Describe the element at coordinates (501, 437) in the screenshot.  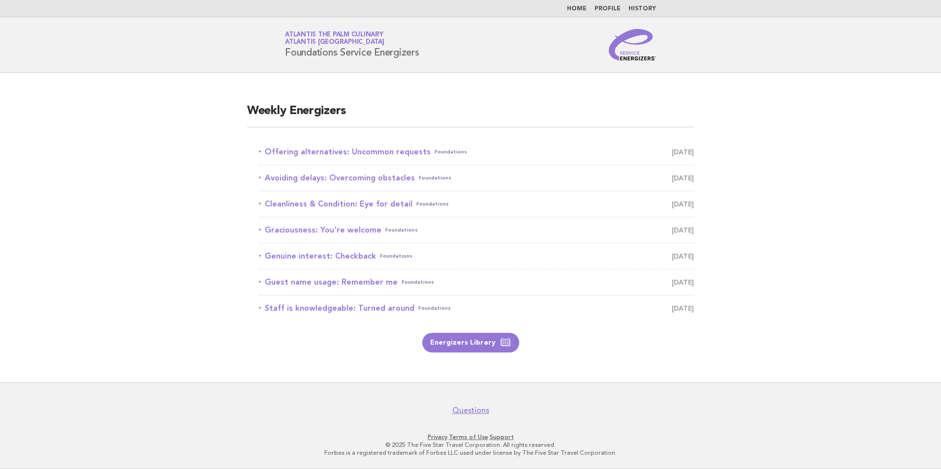
I see `a: Support` at that location.